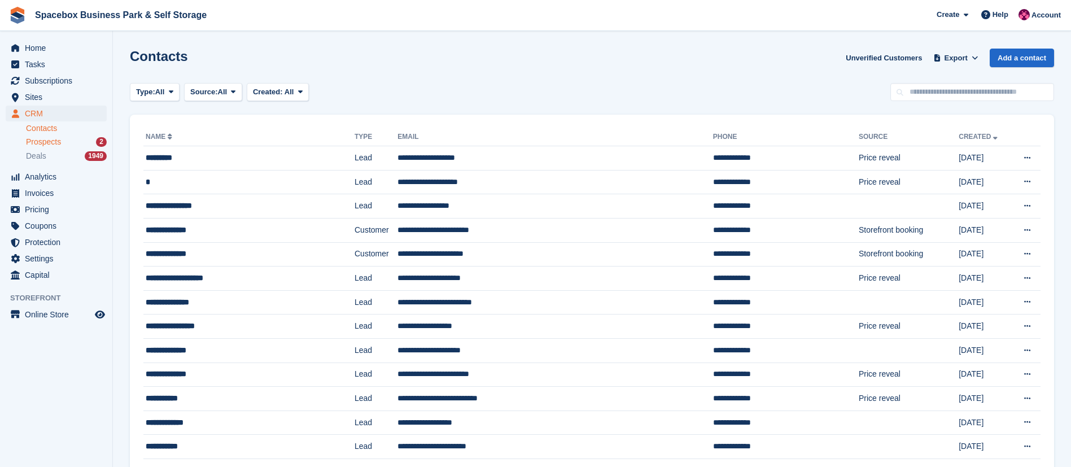 This screenshot has width=1071, height=467. What do you see at coordinates (155, 92) in the screenshot?
I see `button: Type: All` at bounding box center [155, 92].